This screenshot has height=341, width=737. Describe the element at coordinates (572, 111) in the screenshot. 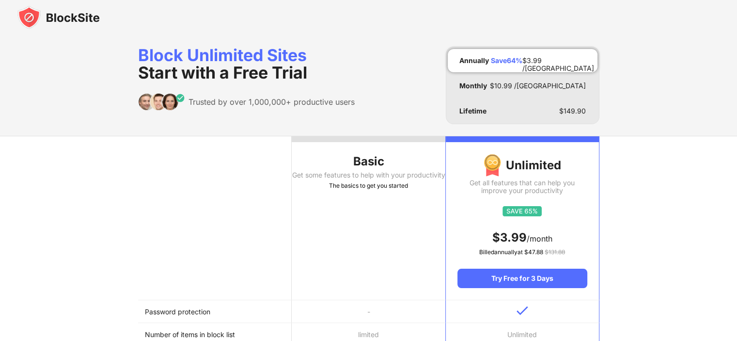

I see `div: $ 149.90` at that location.